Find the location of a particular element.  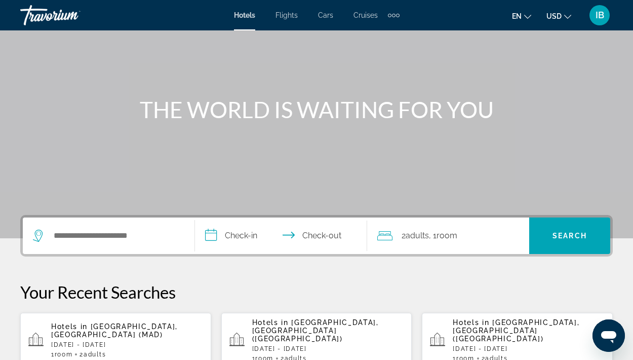

a: Hotels is located at coordinates (245, 15).